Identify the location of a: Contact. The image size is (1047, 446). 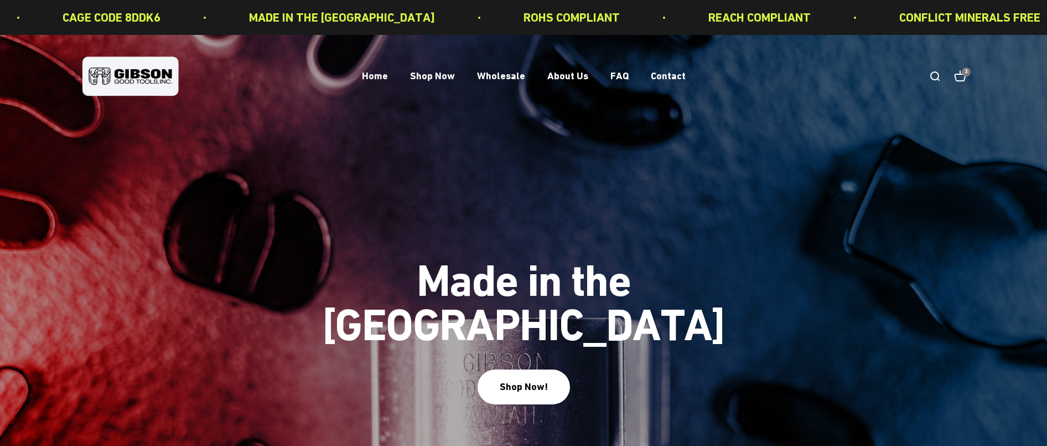
(668, 76).